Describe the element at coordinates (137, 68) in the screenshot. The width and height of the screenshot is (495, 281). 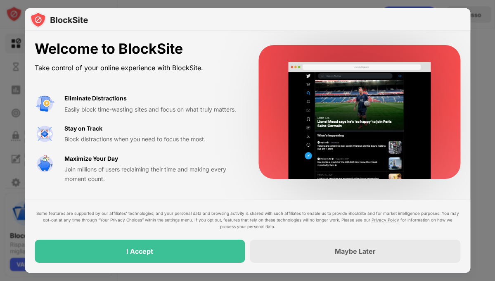
I see `div: Take control of your online experience with BlockSite.` at that location.